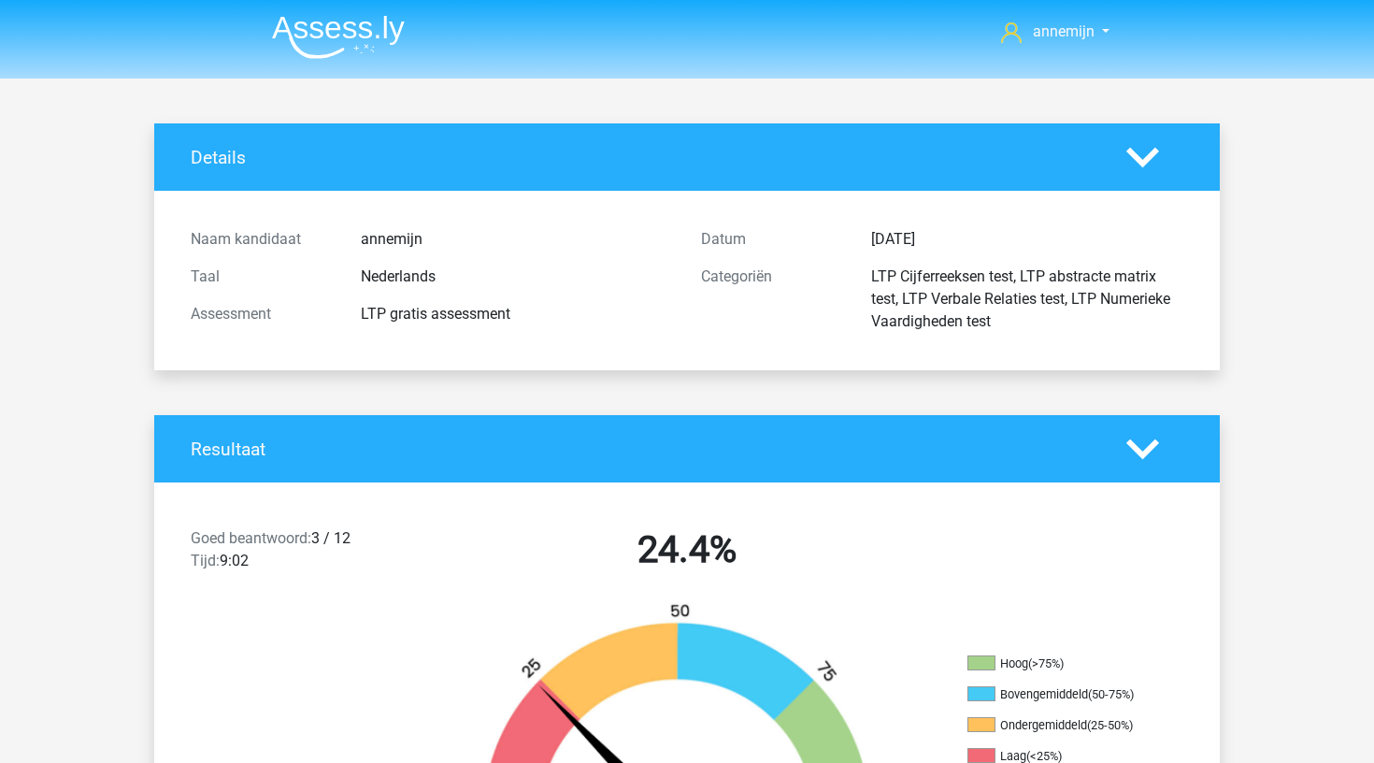 Image resolution: width=1374 pixels, height=763 pixels. Describe the element at coordinates (1061, 725) in the screenshot. I see `li: Ondergemiddeld` at that location.